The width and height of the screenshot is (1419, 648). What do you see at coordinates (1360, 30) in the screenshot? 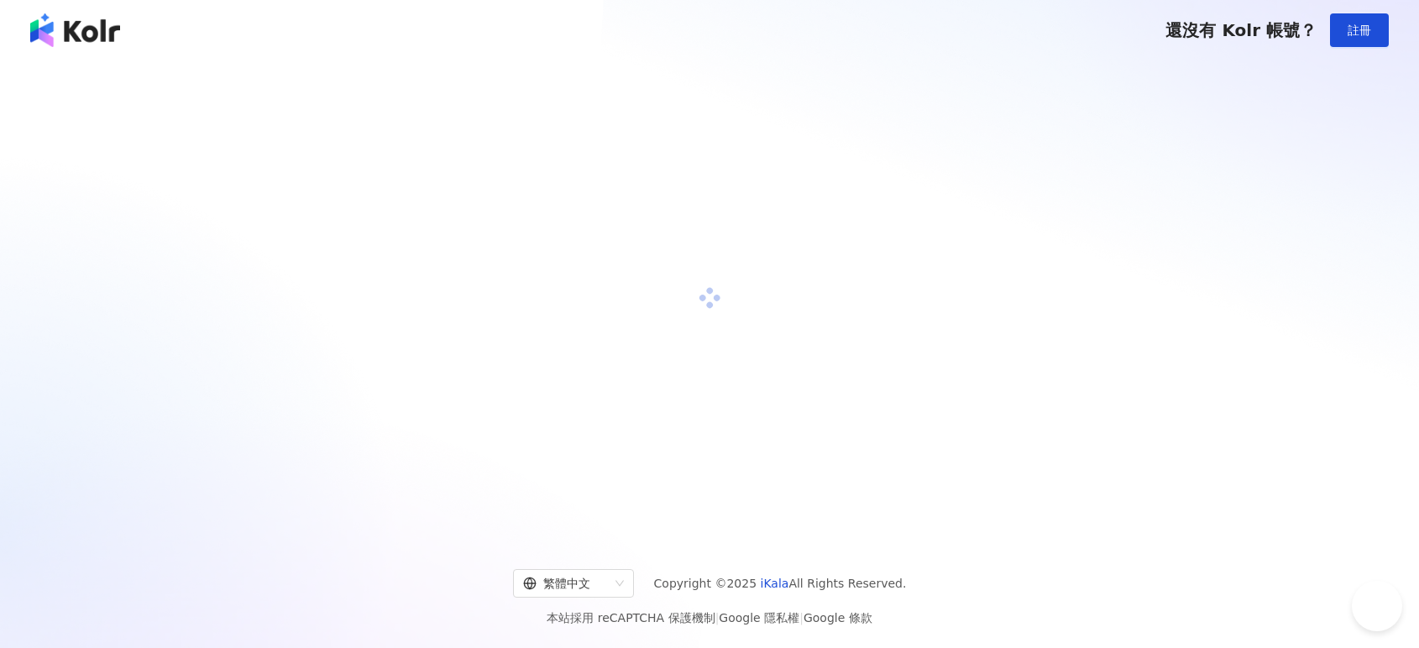
I see `button: 註冊` at bounding box center [1360, 30].